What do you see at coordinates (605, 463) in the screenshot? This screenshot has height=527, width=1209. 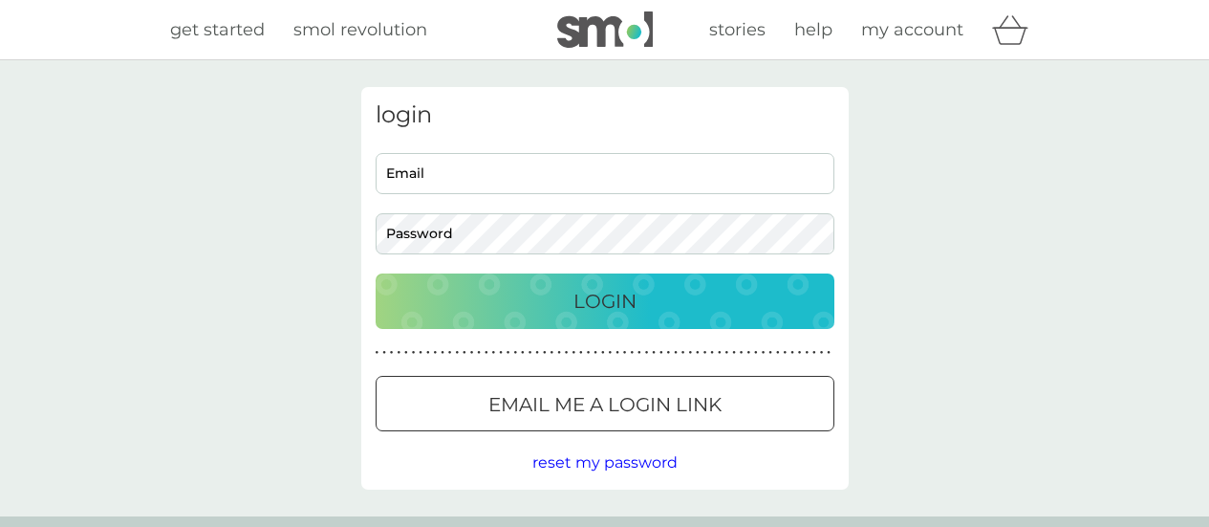 I see `button: reset my password` at bounding box center [605, 463].